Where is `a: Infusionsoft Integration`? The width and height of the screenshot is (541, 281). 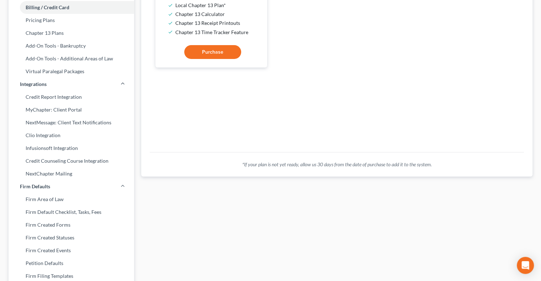 a: Infusionsoft Integration is located at coordinates (71, 148).